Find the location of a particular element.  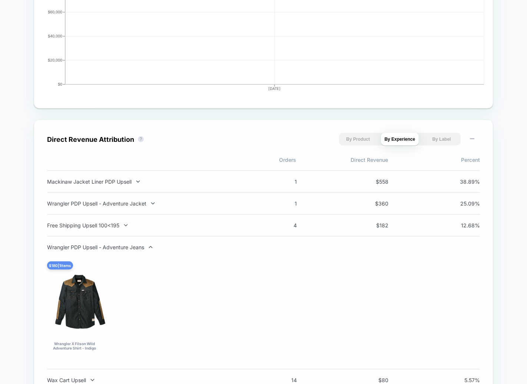

span: 4 is located at coordinates (280, 225).